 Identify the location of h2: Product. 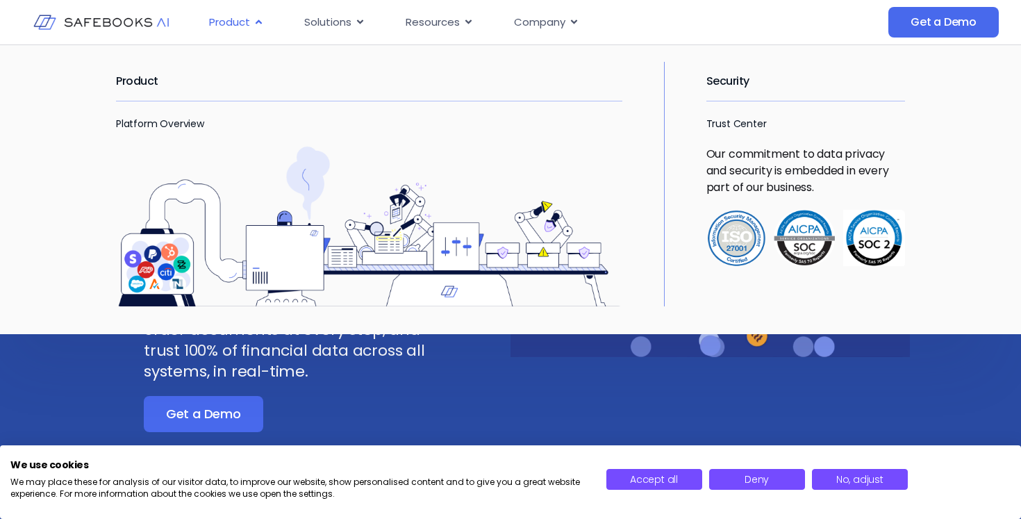
(369, 81).